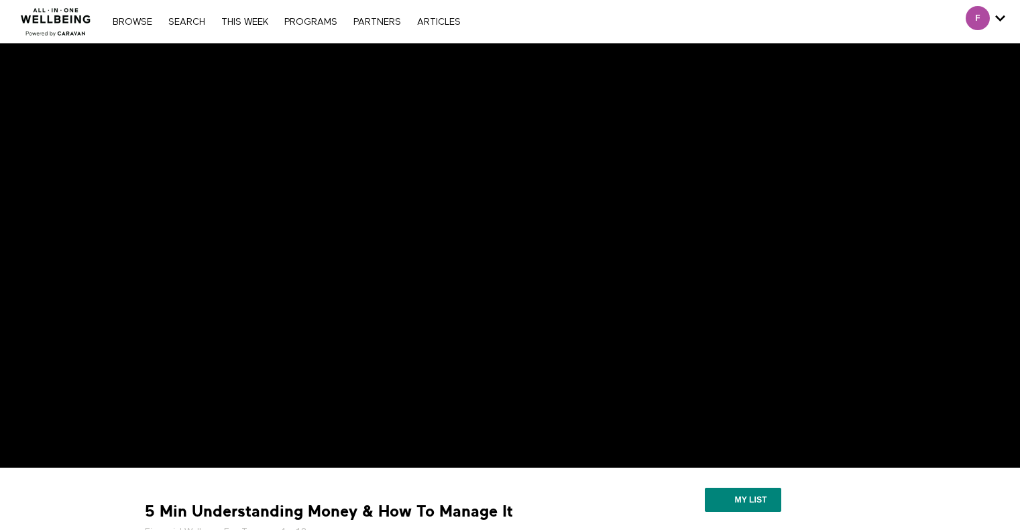 The width and height of the screenshot is (1020, 530). I want to click on nav: Primary, so click(286, 21).